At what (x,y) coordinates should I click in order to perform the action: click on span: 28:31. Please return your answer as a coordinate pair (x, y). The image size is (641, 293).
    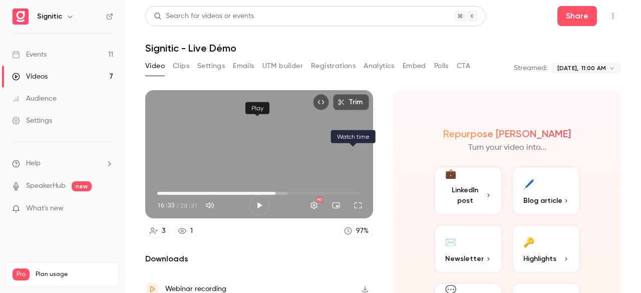
    Looking at the image, I should click on (189, 205).